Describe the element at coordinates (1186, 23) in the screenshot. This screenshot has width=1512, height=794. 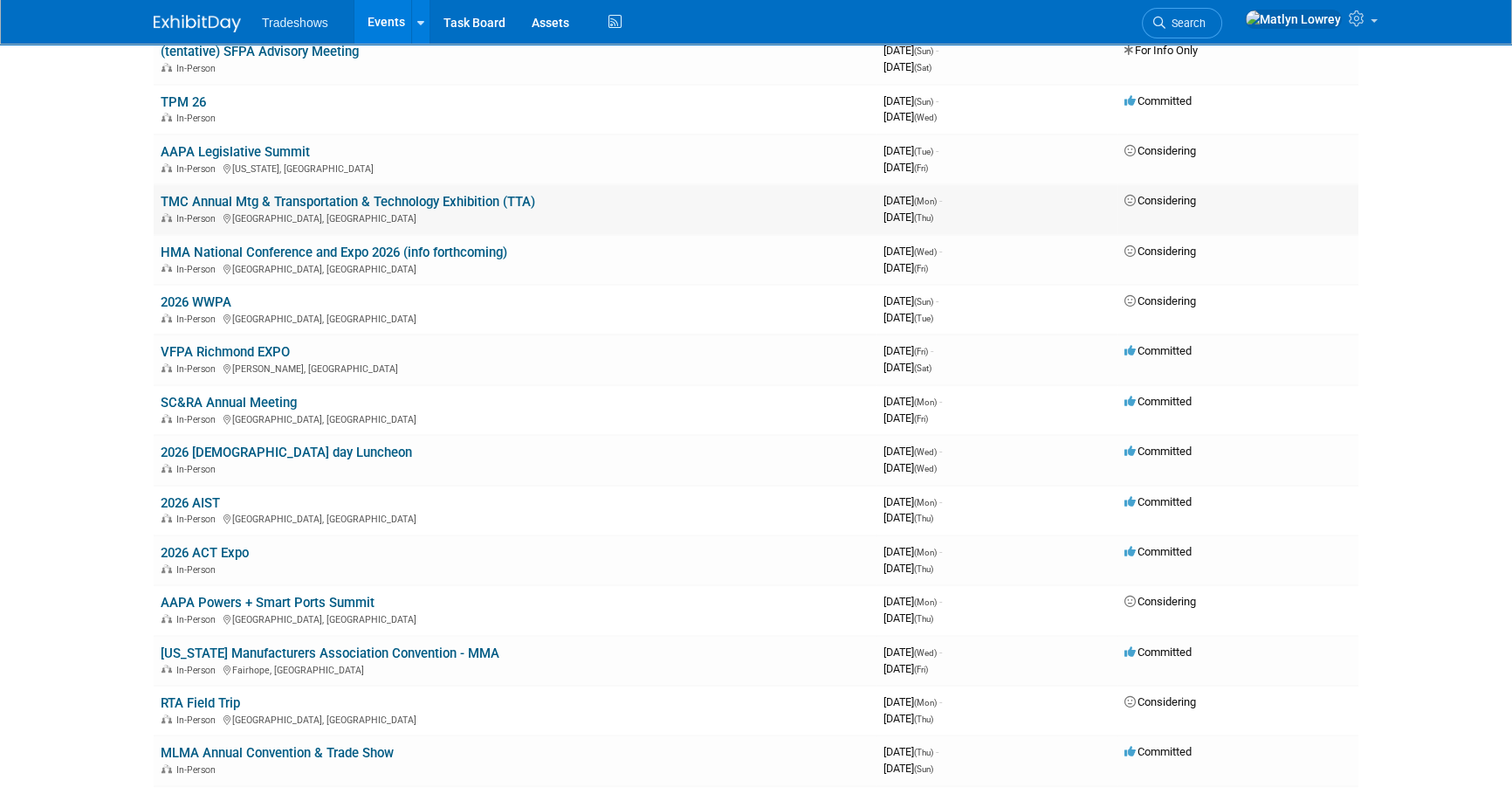
I see `span: Search` at that location.